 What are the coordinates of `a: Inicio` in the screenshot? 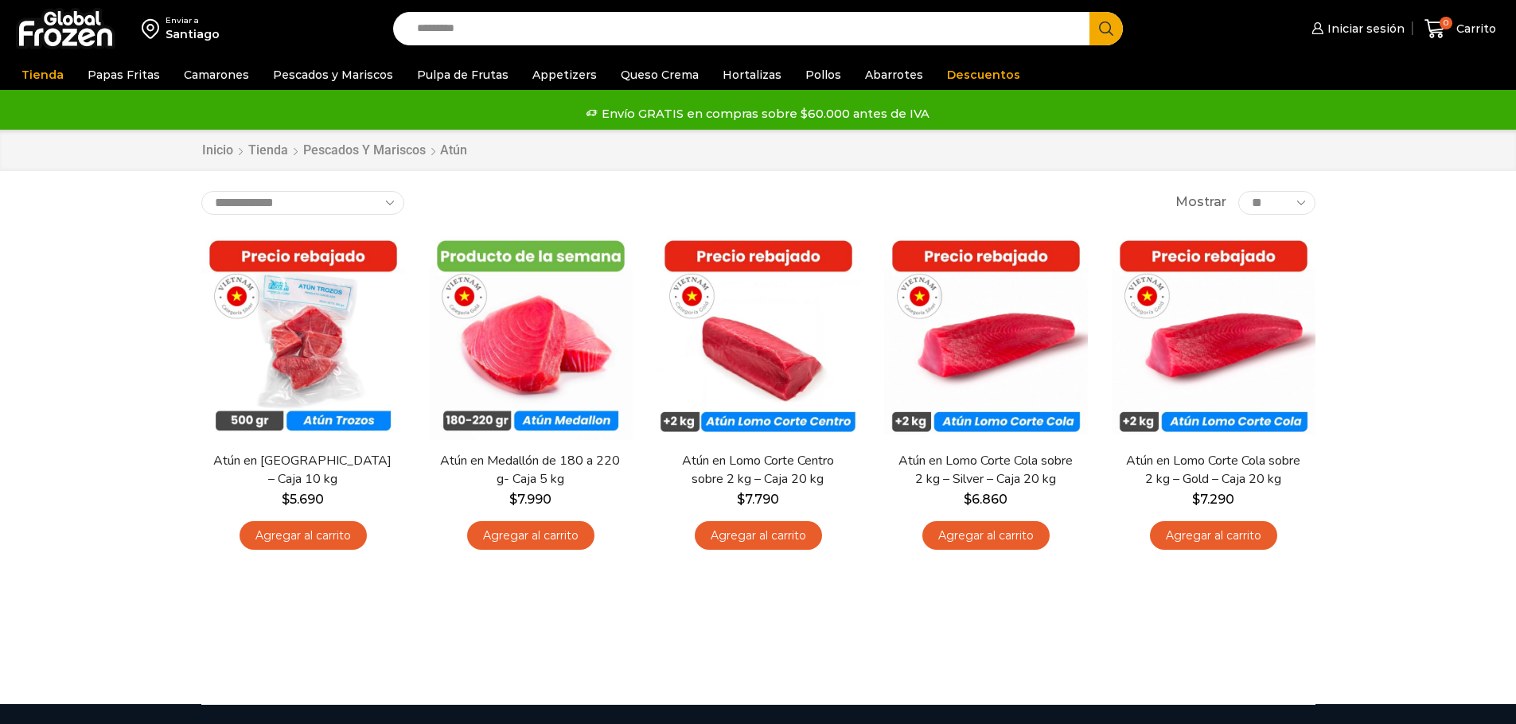 It's located at (217, 150).